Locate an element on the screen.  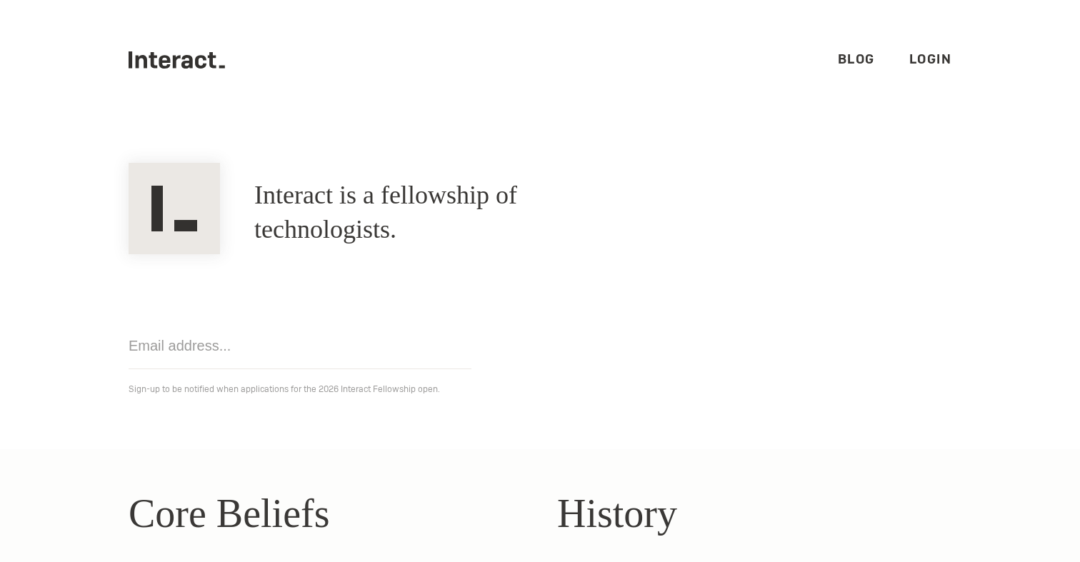
h1: Interact is a fellowship of technologists. is located at coordinates (447, 213).